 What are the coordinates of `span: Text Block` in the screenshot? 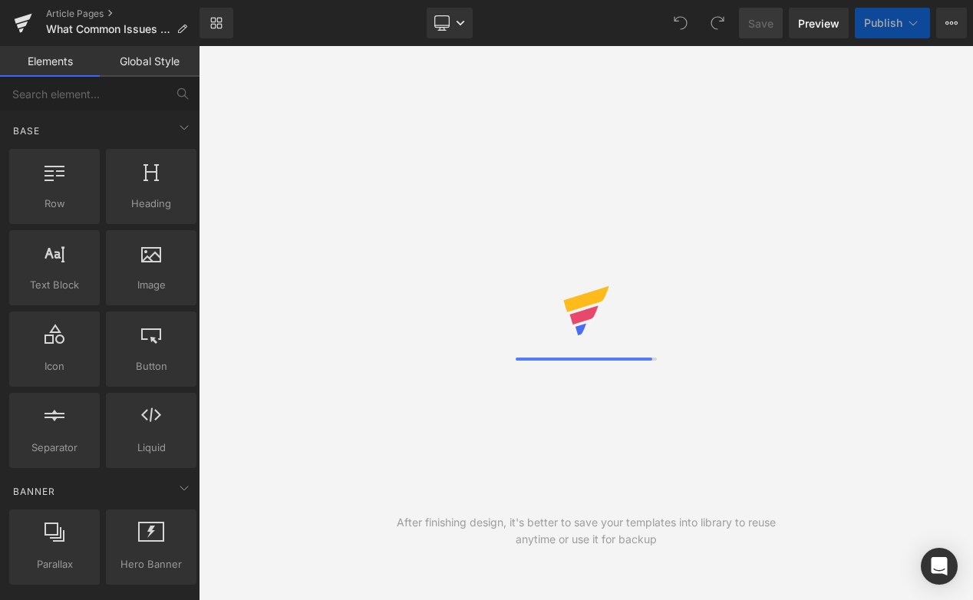 It's located at (54, 285).